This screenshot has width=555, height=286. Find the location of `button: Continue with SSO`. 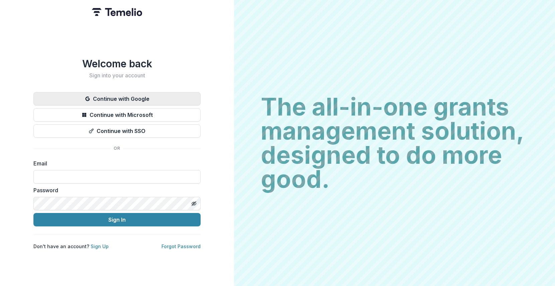

button: Continue with SSO is located at coordinates (117, 131).